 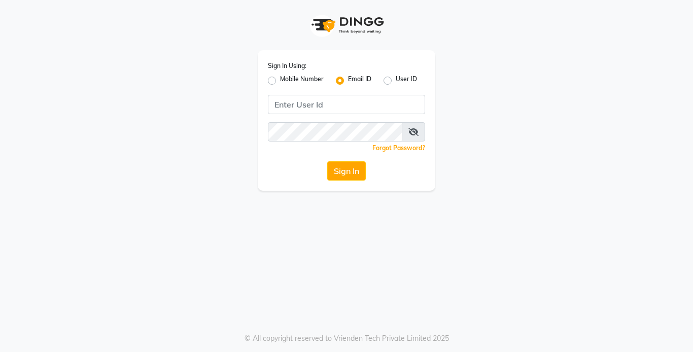 What do you see at coordinates (399, 148) in the screenshot?
I see `a: Forgot Password?` at bounding box center [399, 148].